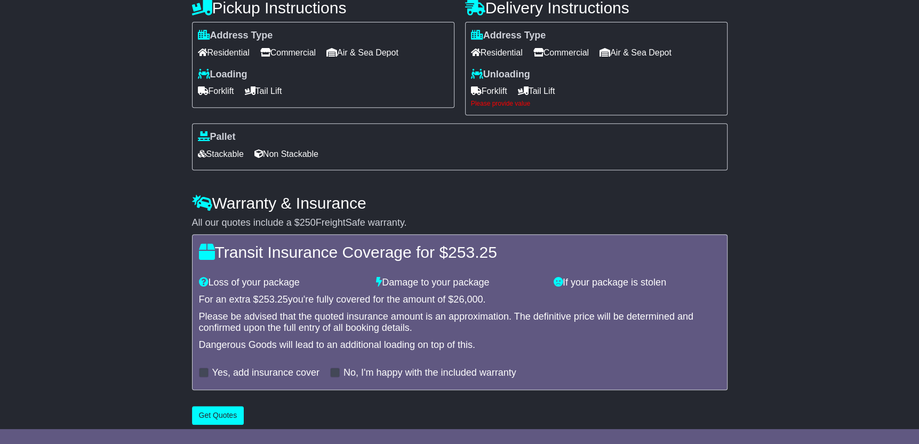  What do you see at coordinates (218, 415) in the screenshot?
I see `button: Get Quotes` at bounding box center [218, 415].